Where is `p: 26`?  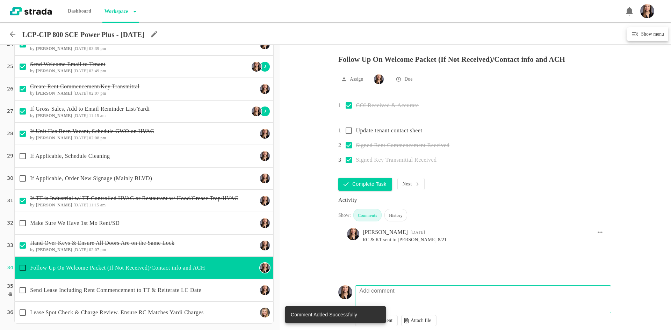
p: 26 is located at coordinates (10, 89).